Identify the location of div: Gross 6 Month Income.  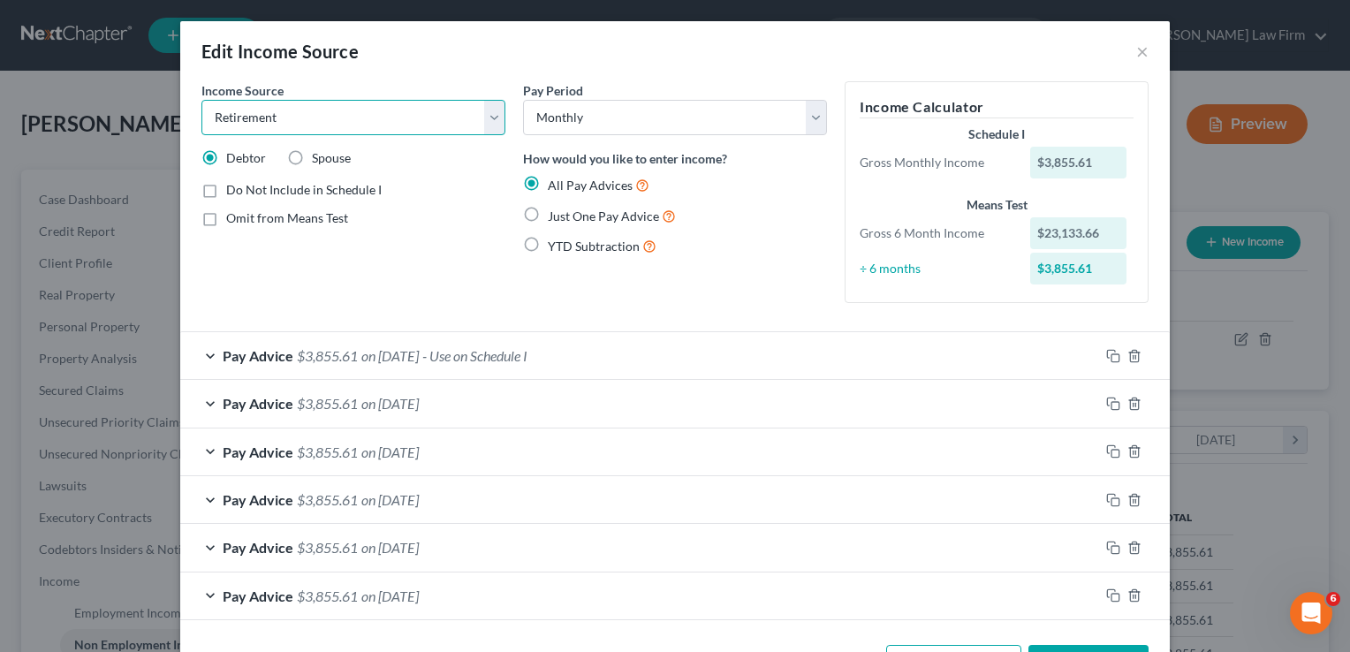
(935, 233).